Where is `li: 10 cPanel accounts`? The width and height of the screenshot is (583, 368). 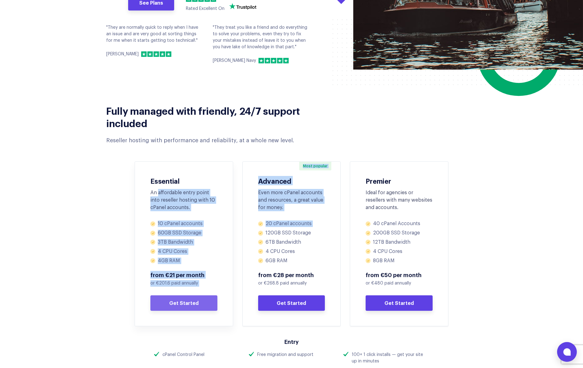 li: 10 cPanel accounts is located at coordinates (184, 223).